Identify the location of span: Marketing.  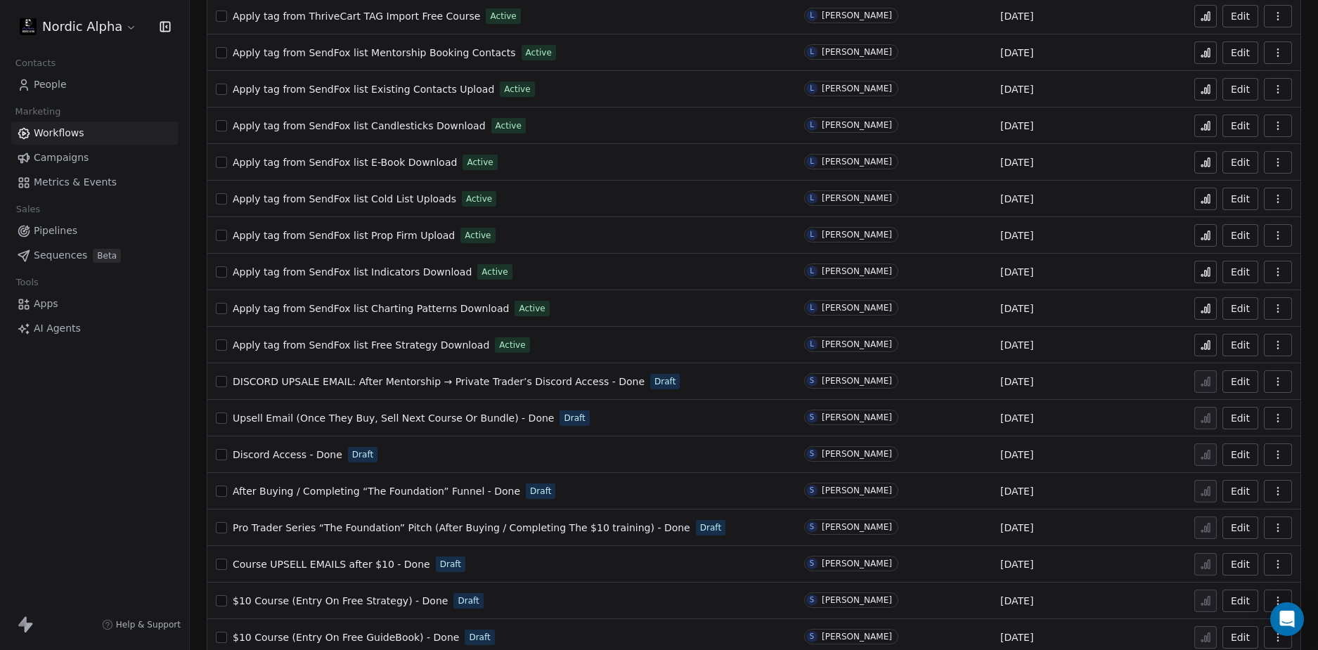
(38, 112).